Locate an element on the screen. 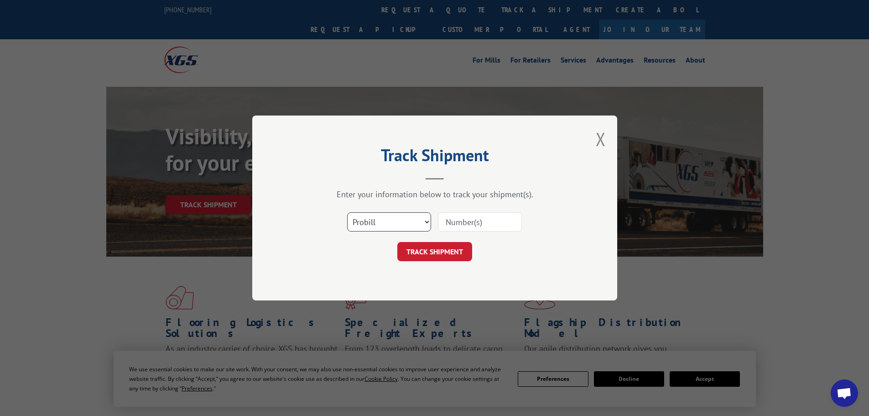 The image size is (869, 416). input: Number(s) is located at coordinates (480, 222).